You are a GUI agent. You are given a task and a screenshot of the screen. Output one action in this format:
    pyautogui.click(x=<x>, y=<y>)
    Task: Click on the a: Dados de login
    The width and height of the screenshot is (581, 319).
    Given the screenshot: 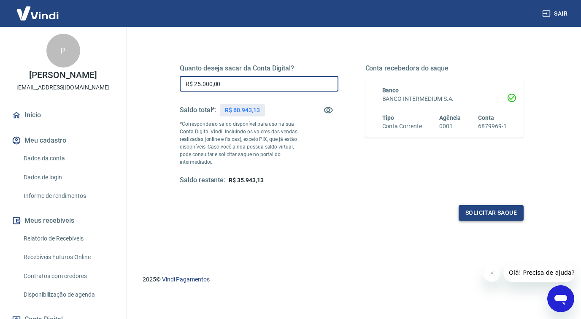 What is the action you would take?
    pyautogui.click(x=68, y=177)
    